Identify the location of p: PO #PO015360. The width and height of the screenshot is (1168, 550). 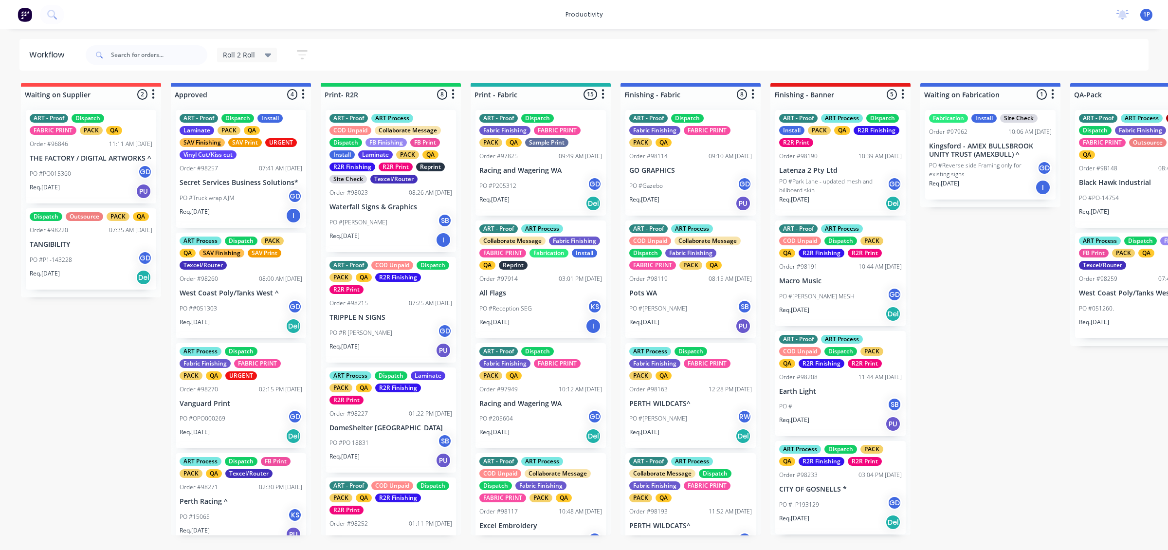
(50, 174).